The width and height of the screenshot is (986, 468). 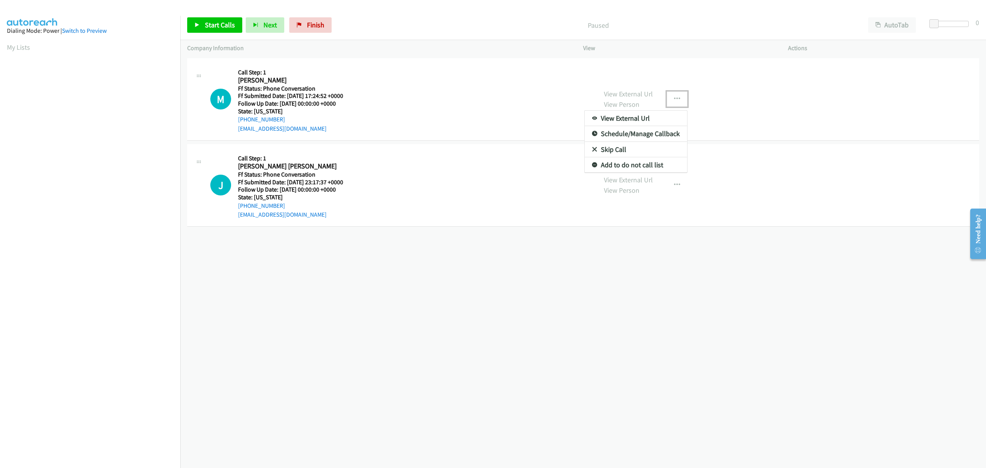 I want to click on a: Skip Call, so click(x=636, y=149).